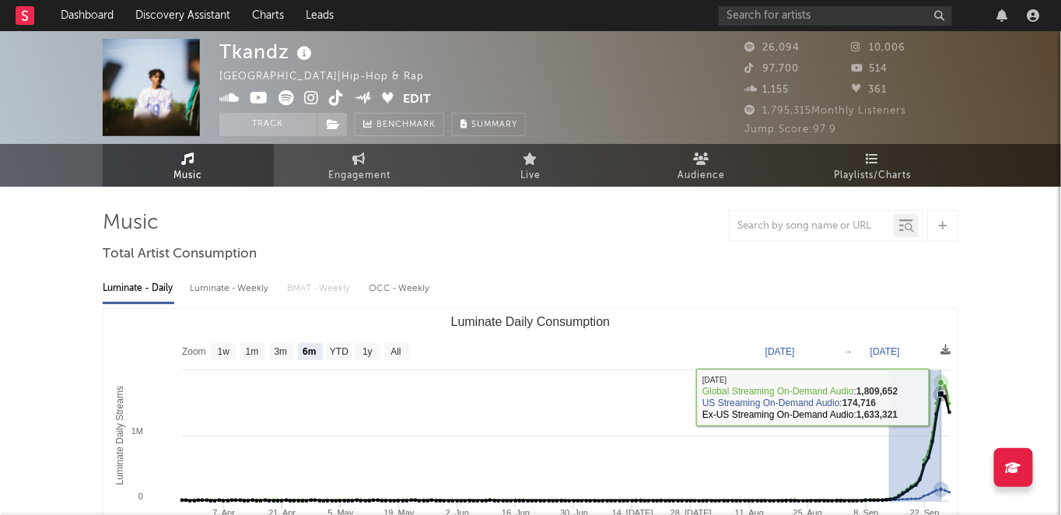  What do you see at coordinates (141, 496) in the screenshot?
I see `text: 0` at bounding box center [141, 496].